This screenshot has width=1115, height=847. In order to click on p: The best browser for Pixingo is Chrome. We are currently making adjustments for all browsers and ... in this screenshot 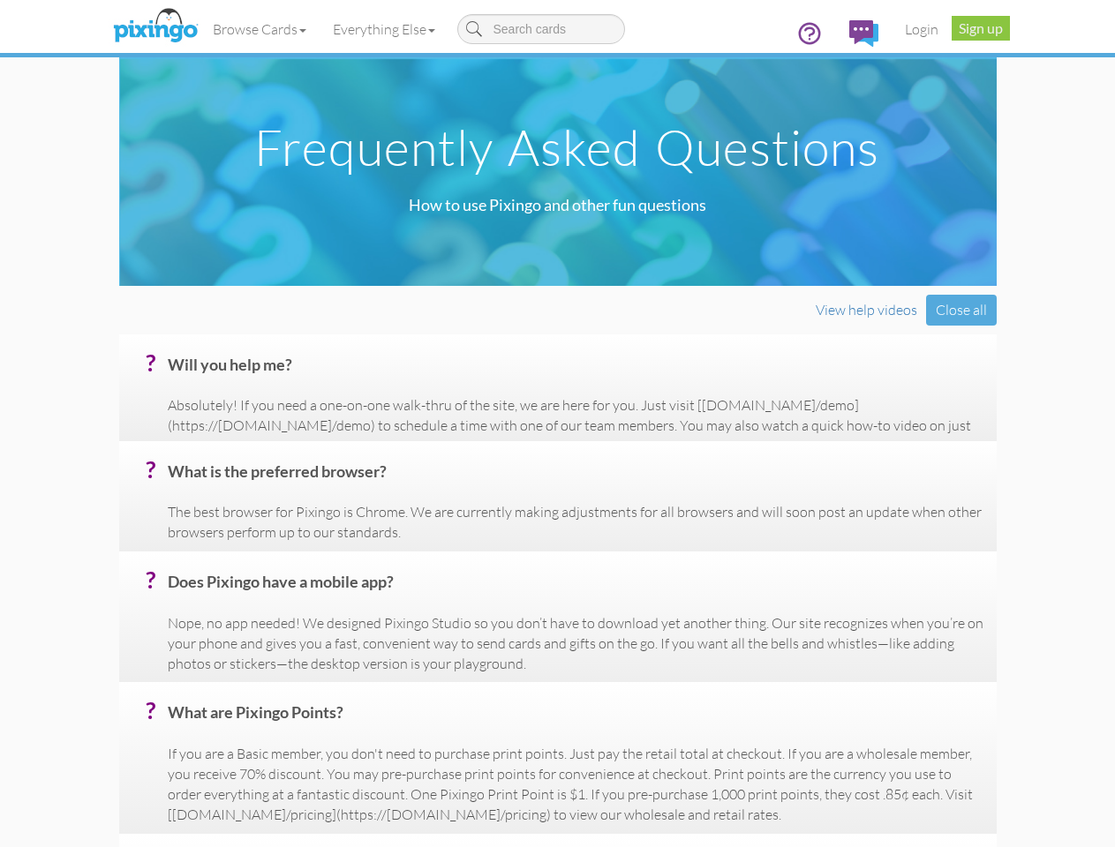, I will do `click(575, 522)`.